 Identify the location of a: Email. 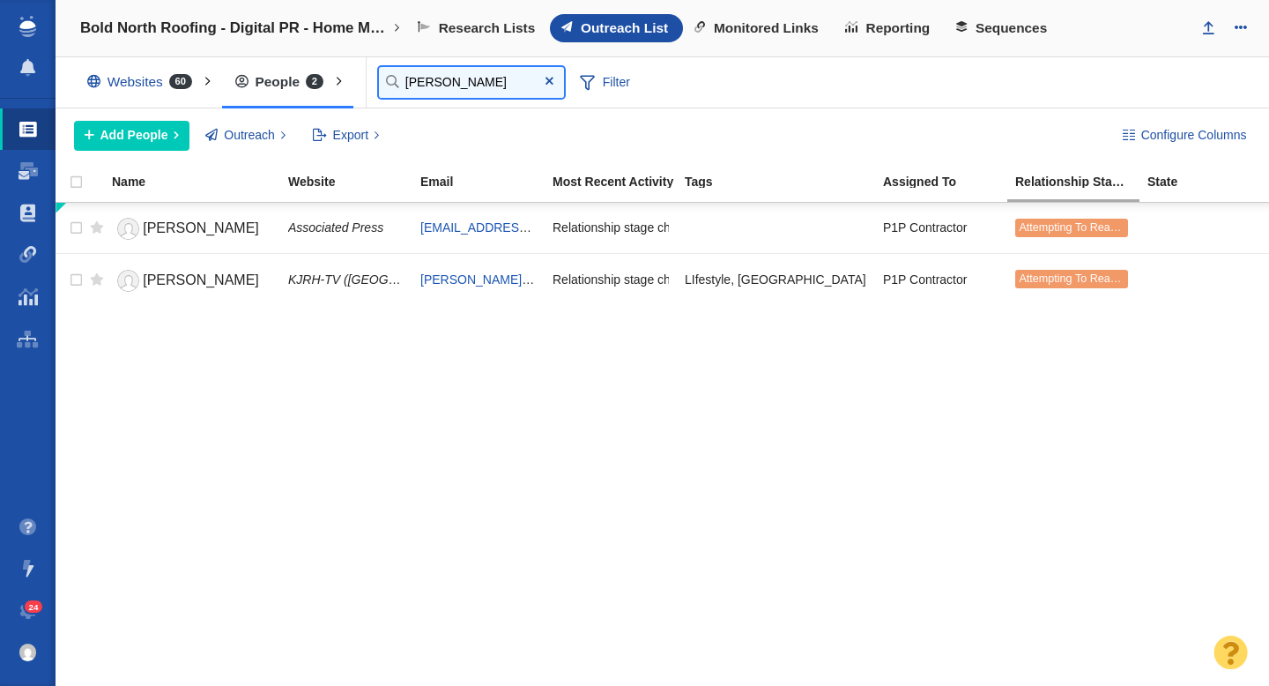
(485, 182).